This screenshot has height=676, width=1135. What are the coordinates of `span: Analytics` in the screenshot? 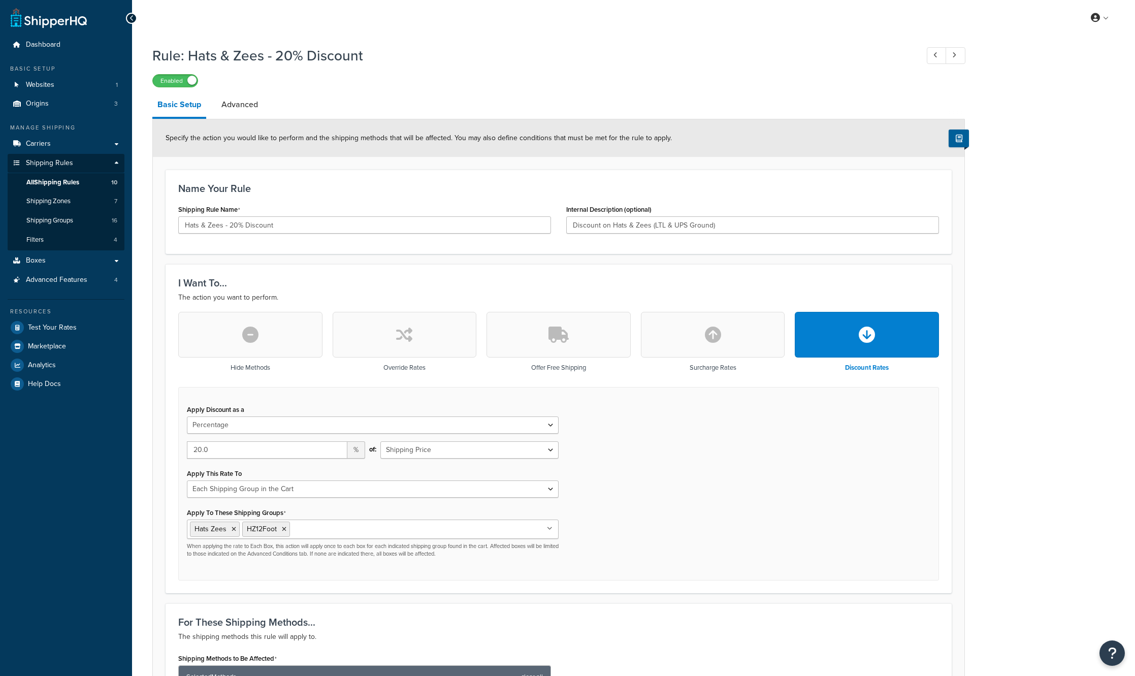 It's located at (42, 365).